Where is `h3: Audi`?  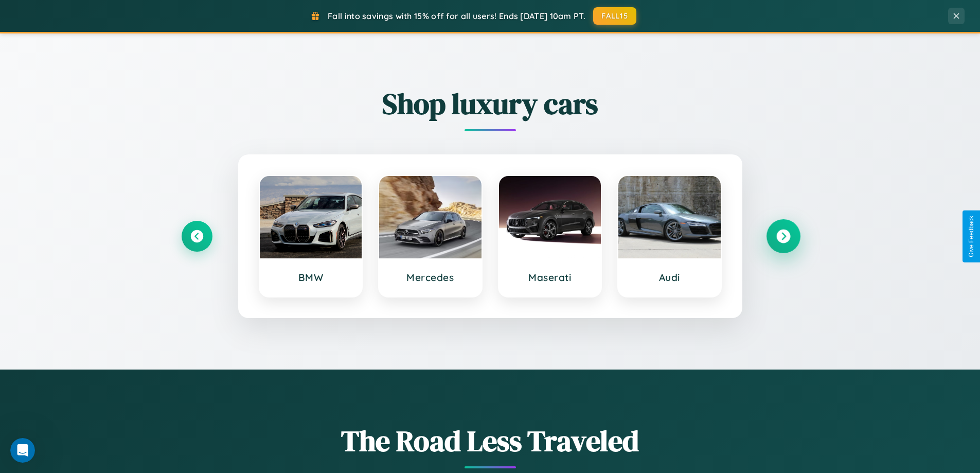
h3: Audi is located at coordinates (669, 277).